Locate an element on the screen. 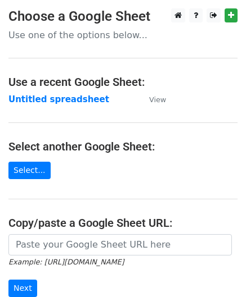 The width and height of the screenshot is (246, 297). a: View is located at coordinates (152, 100).